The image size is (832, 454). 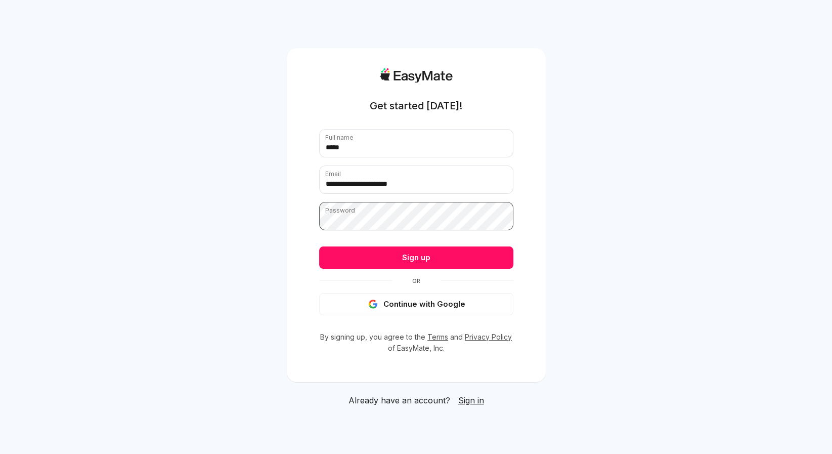 What do you see at coordinates (416, 342) in the screenshot?
I see `p: By signing up, you agree to the and of EasyMate, Inc.` at bounding box center [416, 342].